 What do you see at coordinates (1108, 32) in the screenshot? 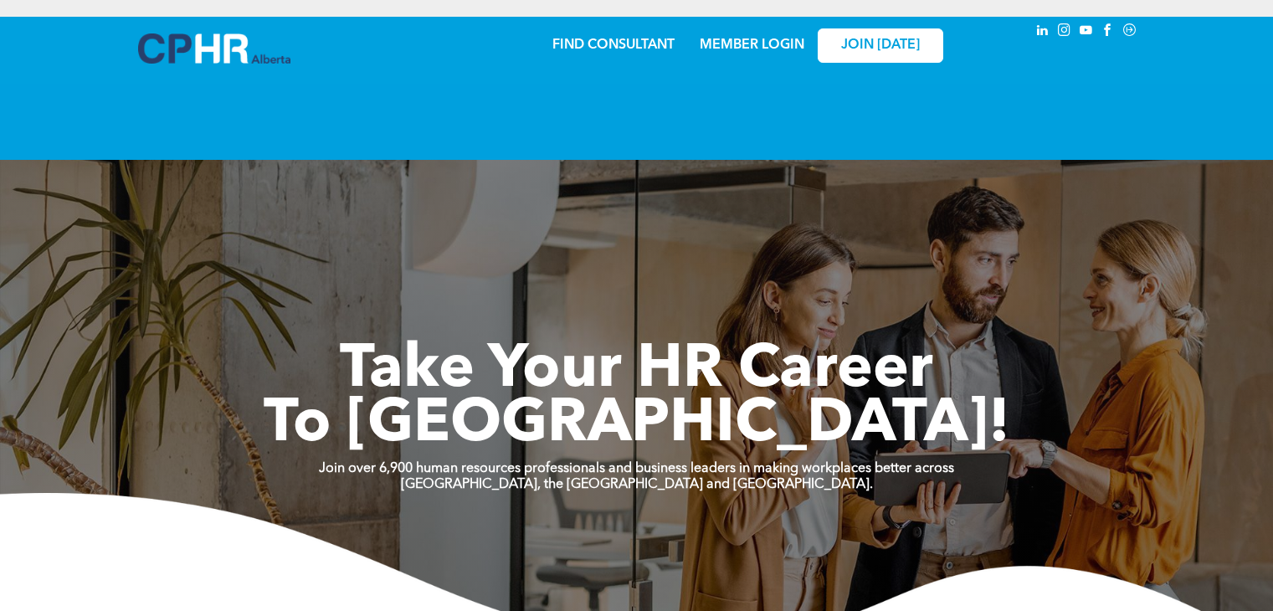
I see `a: facebook` at bounding box center [1108, 32].